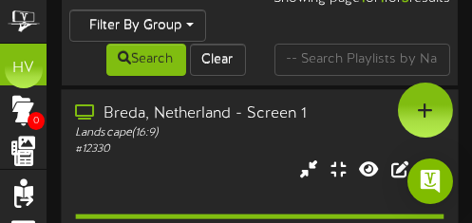 This screenshot has height=223, width=472. What do you see at coordinates (259, 114) in the screenshot?
I see `div: Breda, Netherland - Screen 1` at bounding box center [259, 114].